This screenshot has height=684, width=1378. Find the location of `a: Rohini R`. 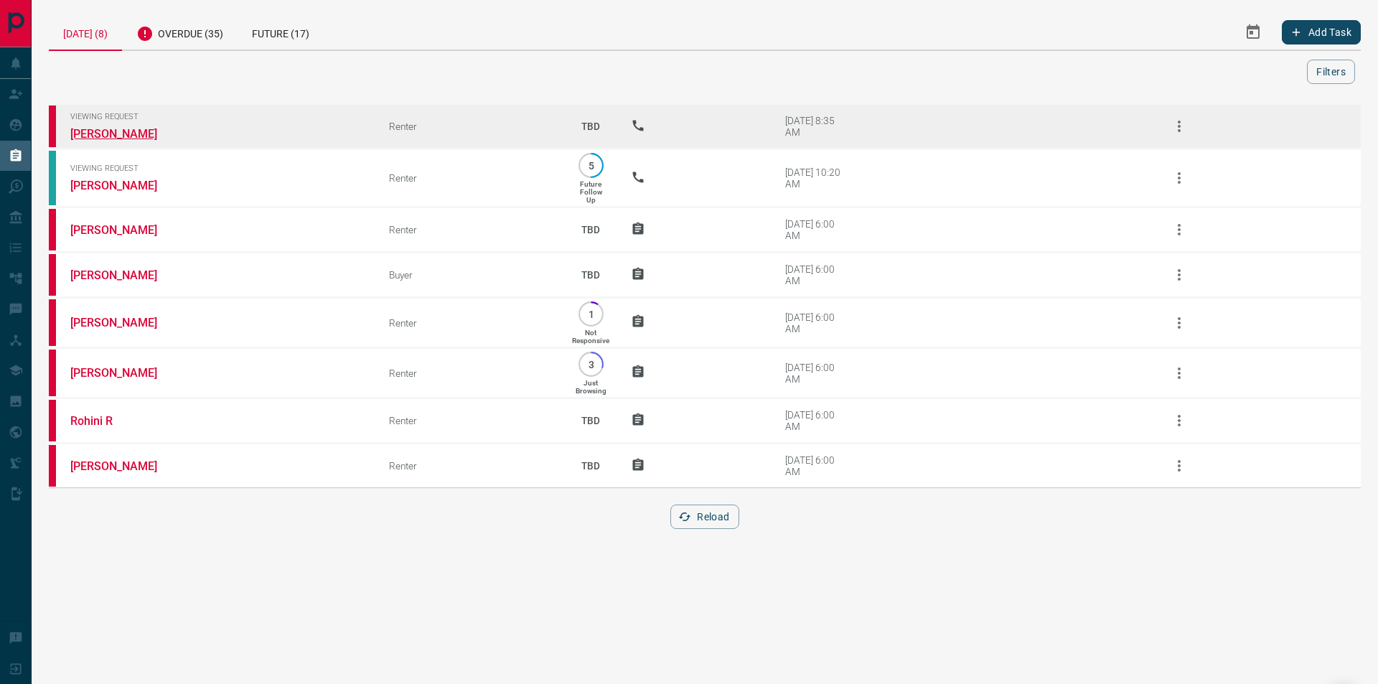

a: Rohini R is located at coordinates (124, 421).